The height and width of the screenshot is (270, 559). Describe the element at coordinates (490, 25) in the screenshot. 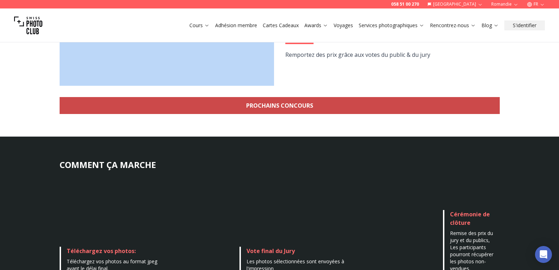

I see `a: Blog` at that location.